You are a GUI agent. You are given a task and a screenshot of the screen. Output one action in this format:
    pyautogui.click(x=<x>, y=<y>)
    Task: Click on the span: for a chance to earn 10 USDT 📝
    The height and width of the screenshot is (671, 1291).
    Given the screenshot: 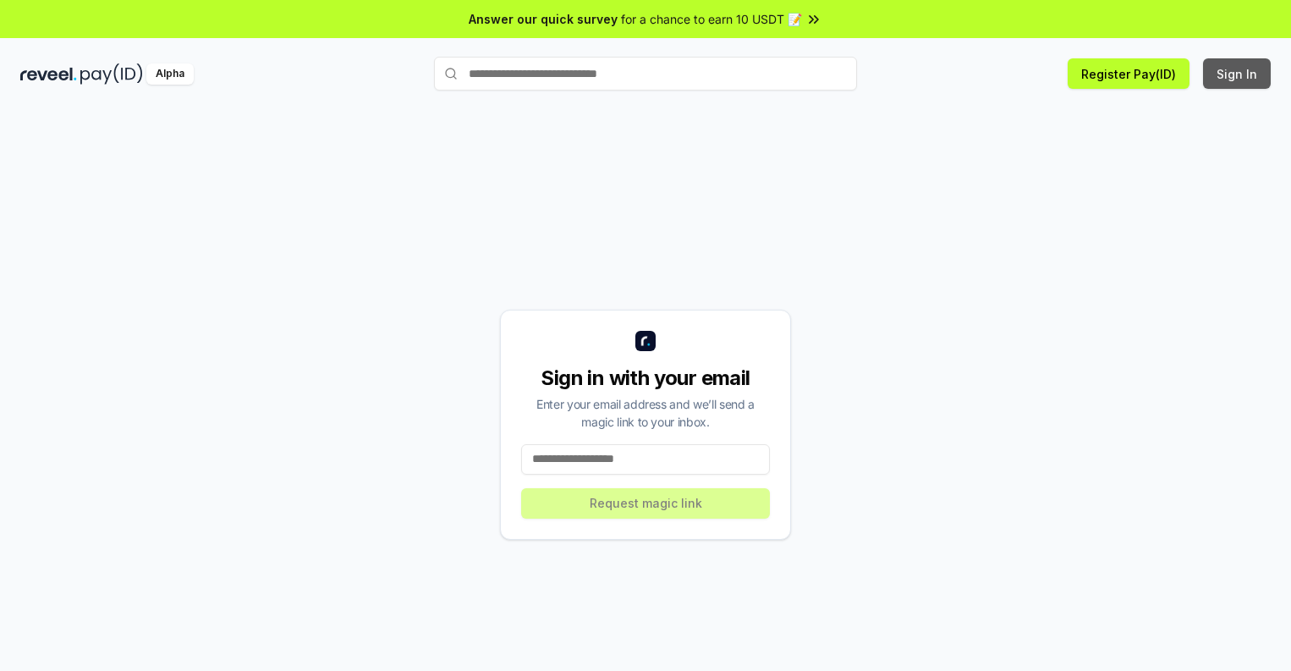 What is the action you would take?
    pyautogui.click(x=711, y=19)
    